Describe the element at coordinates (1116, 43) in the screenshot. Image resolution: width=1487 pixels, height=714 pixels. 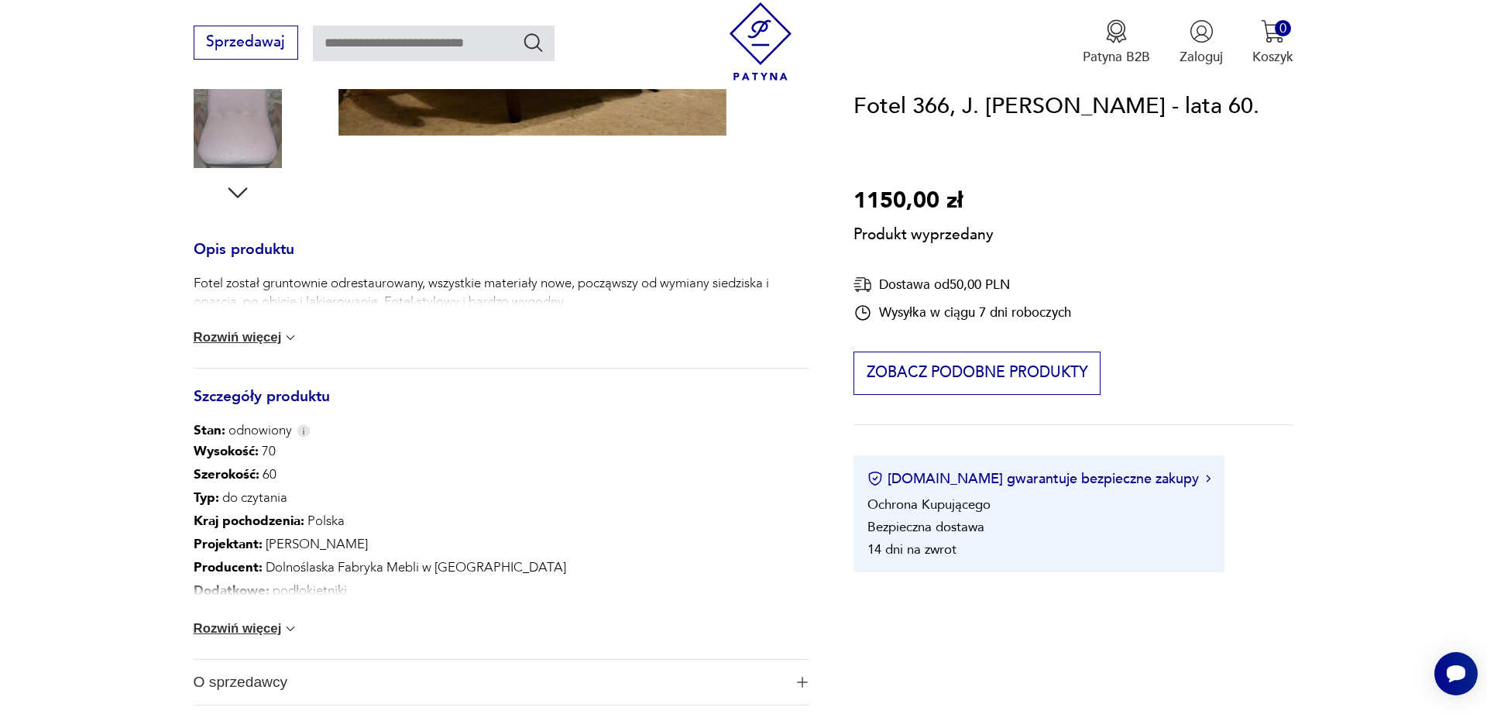
I see `a: Ikona medaluPatyna B2B` at that location.